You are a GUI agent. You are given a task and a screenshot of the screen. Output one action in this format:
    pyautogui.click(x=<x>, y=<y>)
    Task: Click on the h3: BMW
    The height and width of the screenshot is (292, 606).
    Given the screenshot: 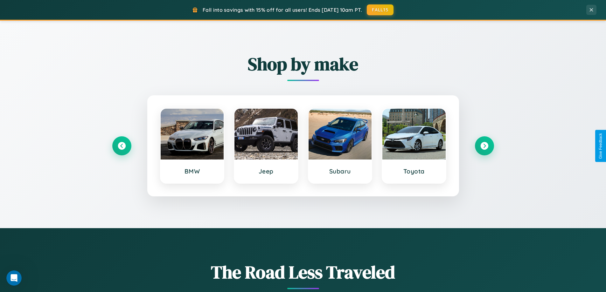 What is the action you would take?
    pyautogui.click(x=192, y=172)
    